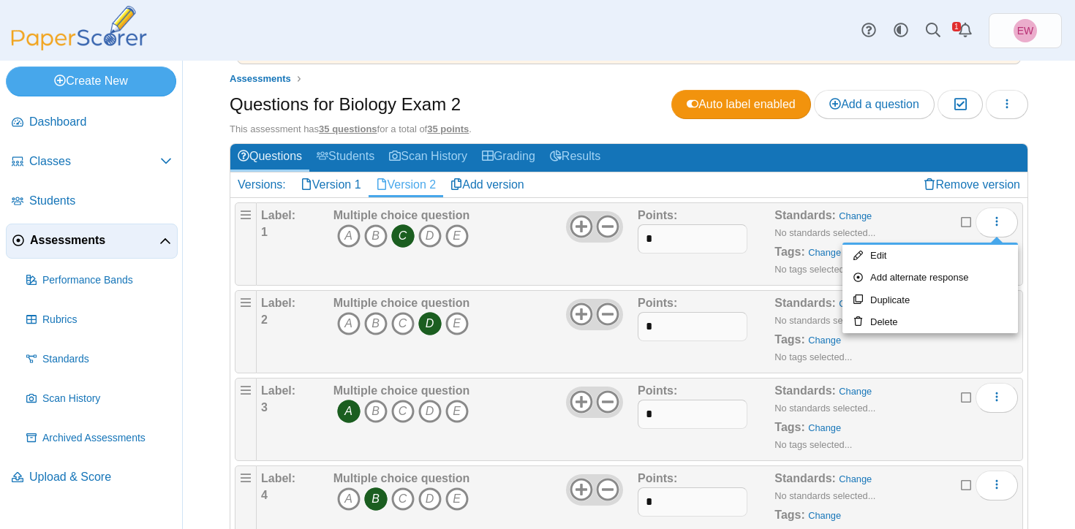 The width and height of the screenshot is (1075, 529). I want to click on b: 4, so click(264, 495).